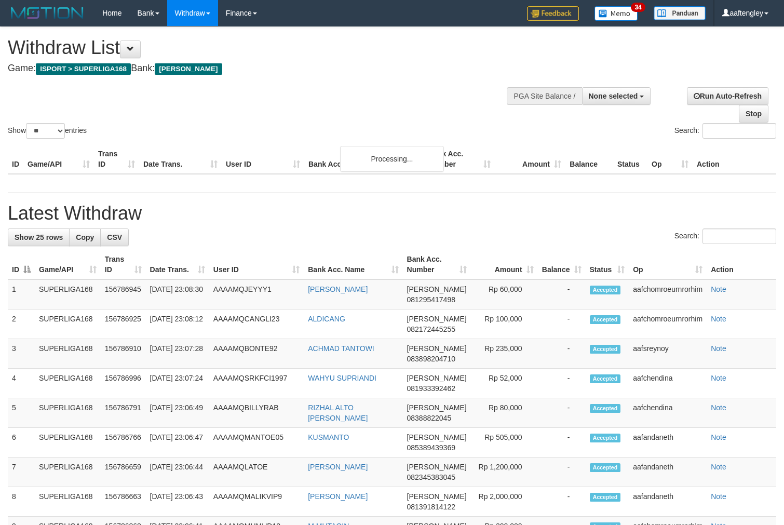 The width and height of the screenshot is (784, 525). What do you see at coordinates (257, 472) in the screenshot?
I see `td: AAAAMQLATOE` at bounding box center [257, 472].